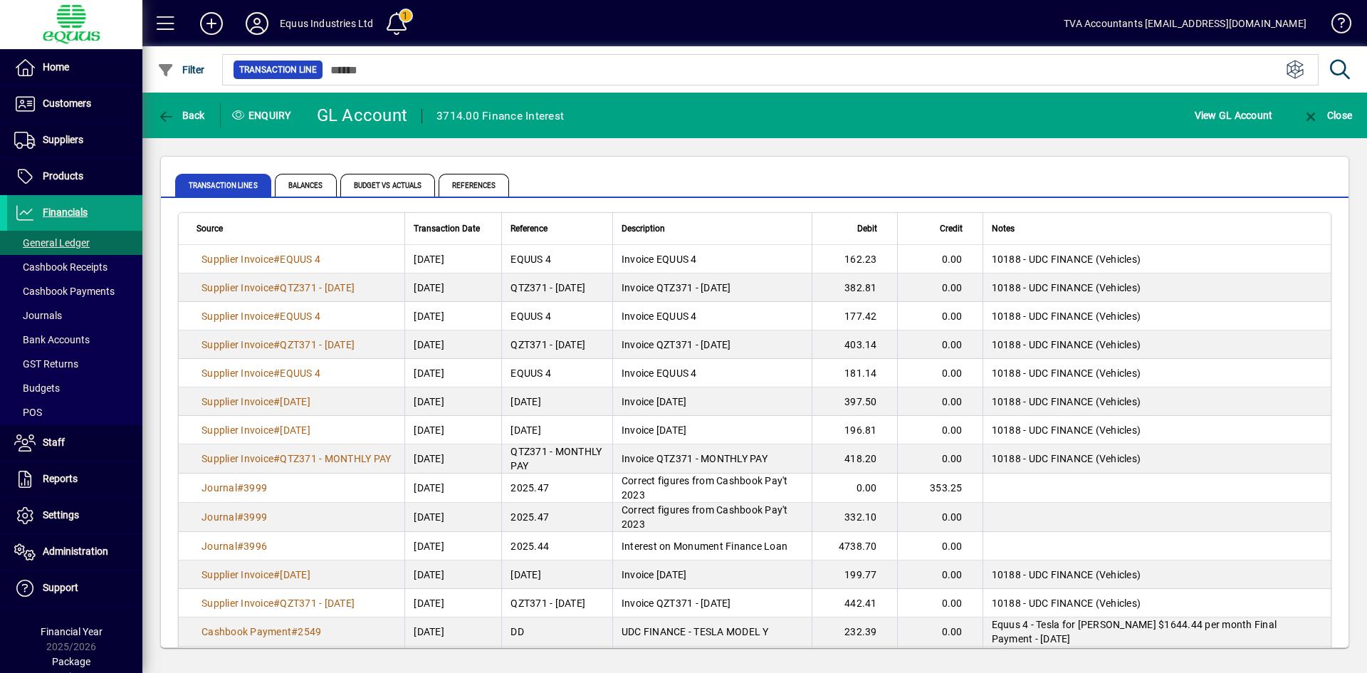  What do you see at coordinates (940, 488) in the screenshot?
I see `td: 353.25` at bounding box center [940, 488].